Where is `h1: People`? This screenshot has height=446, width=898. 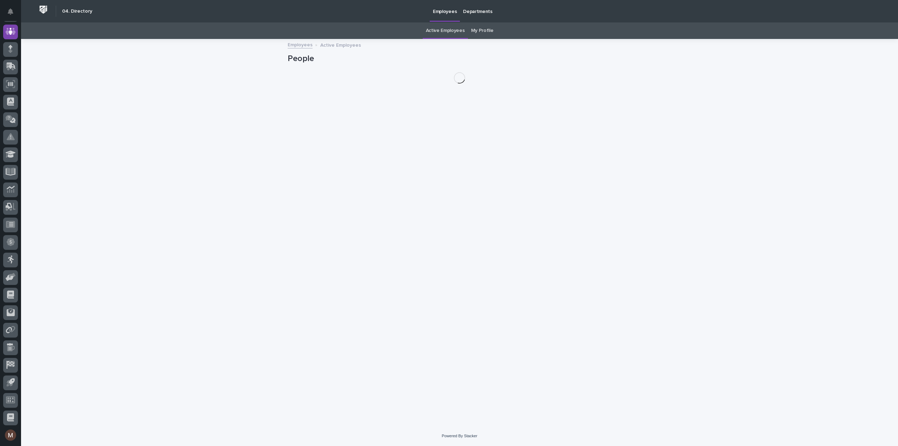 h1: People is located at coordinates (459, 59).